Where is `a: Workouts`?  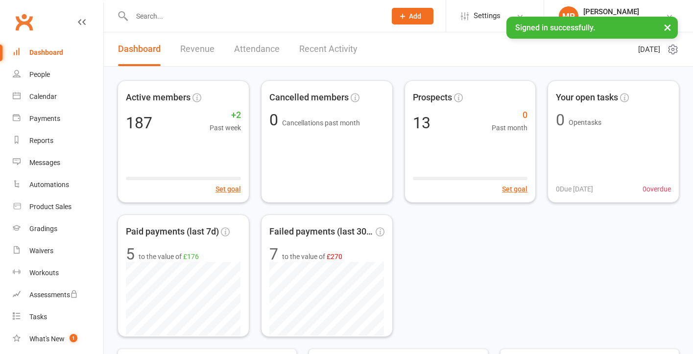
a: Workouts is located at coordinates (58, 273).